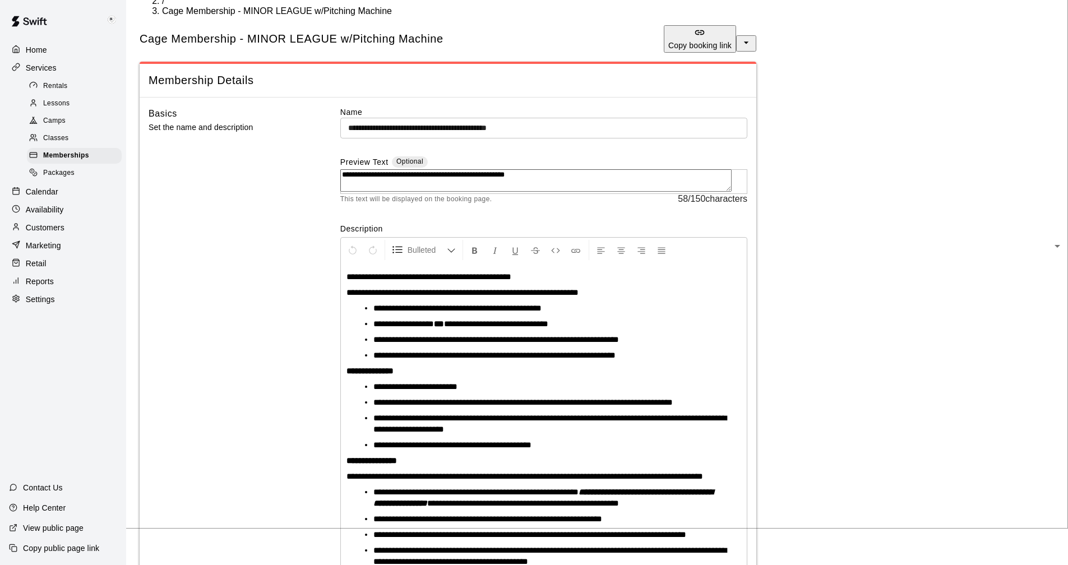 This screenshot has width=1068, height=565. What do you see at coordinates (535, 250) in the screenshot?
I see `button: Format Strikethrough` at bounding box center [535, 250].